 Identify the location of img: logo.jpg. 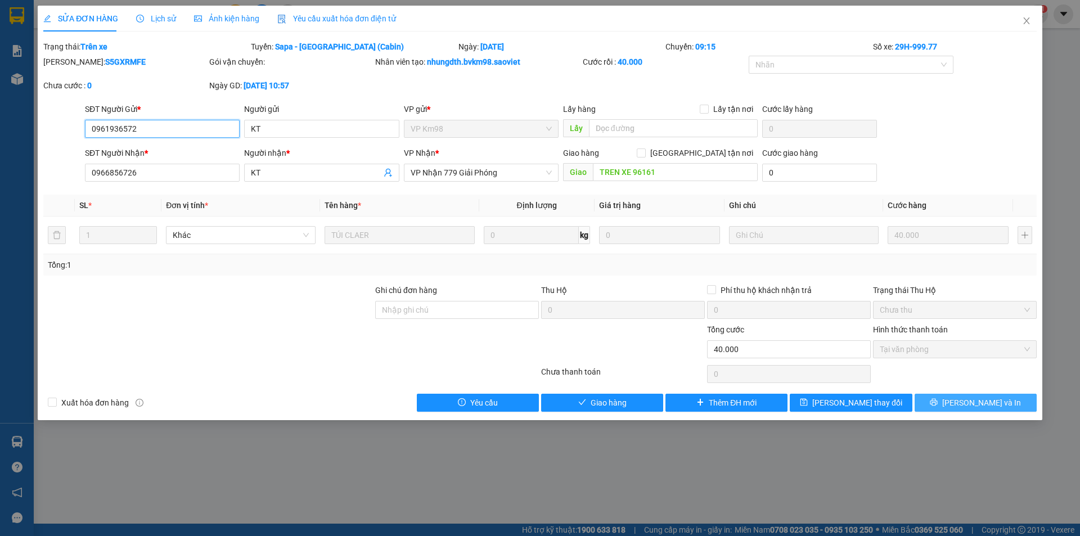
(34, 37).